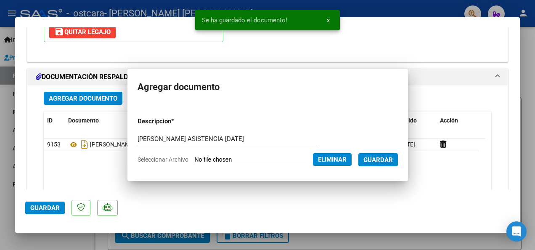 The image size is (535, 250). Describe the element at coordinates (85, 144) in the screenshot. I see `i: Descargar documento` at that location.